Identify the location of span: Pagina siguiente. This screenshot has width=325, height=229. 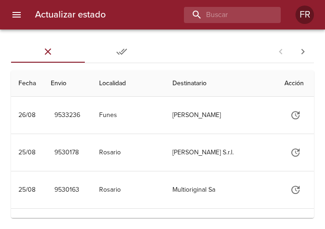
(303, 52).